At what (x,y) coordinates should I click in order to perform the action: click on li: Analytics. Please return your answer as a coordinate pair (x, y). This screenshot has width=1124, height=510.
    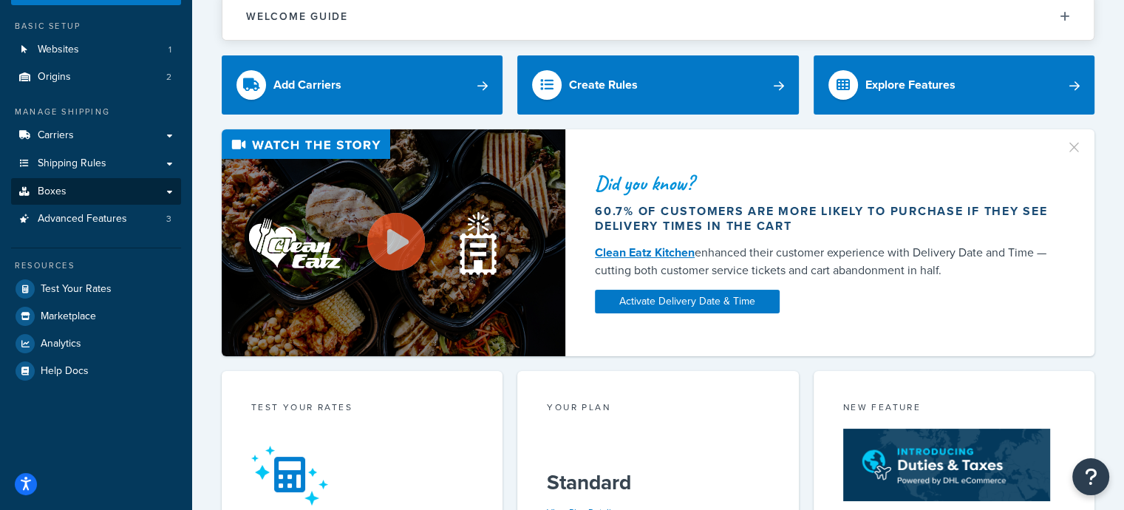
    Looking at the image, I should click on (96, 343).